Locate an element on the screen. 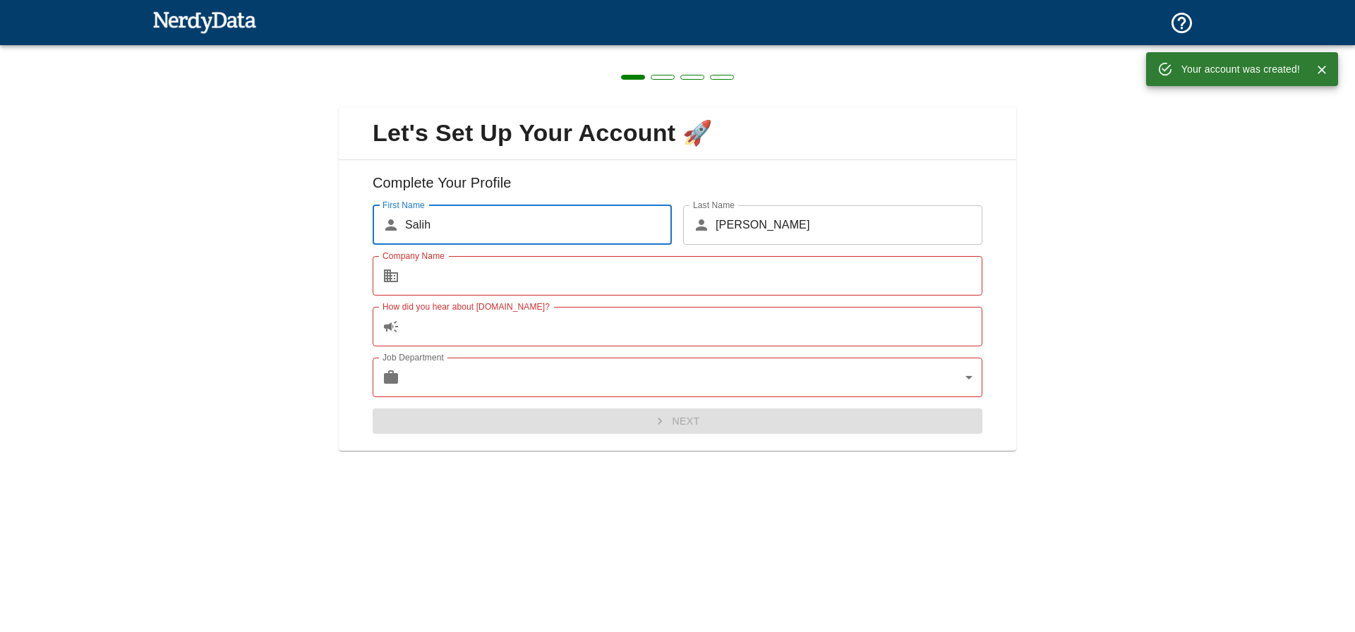 This screenshot has height=632, width=1355. label: Job Department is located at coordinates (413, 357).